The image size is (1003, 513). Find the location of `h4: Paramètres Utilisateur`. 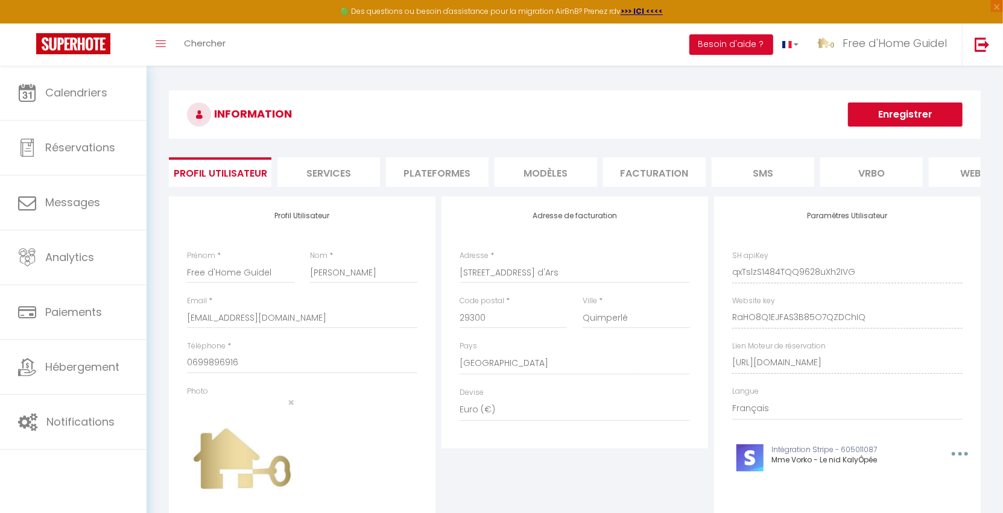

h4: Paramètres Utilisateur is located at coordinates (848, 216).